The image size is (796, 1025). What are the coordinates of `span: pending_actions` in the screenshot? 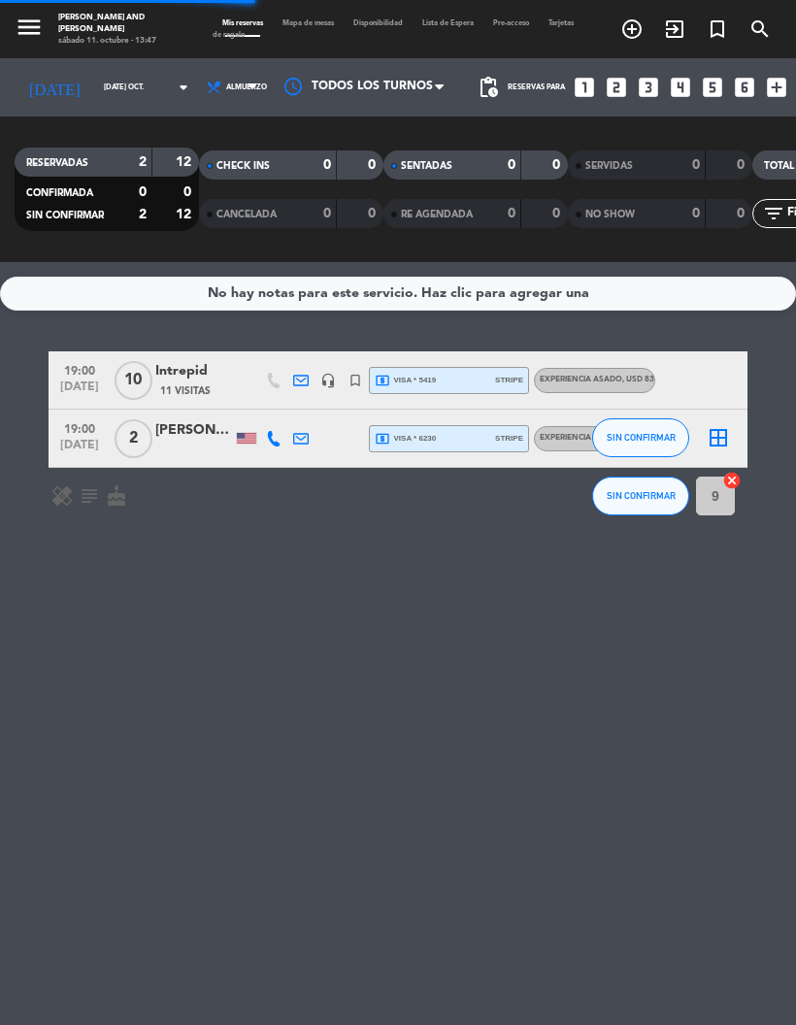 It's located at (488, 87).